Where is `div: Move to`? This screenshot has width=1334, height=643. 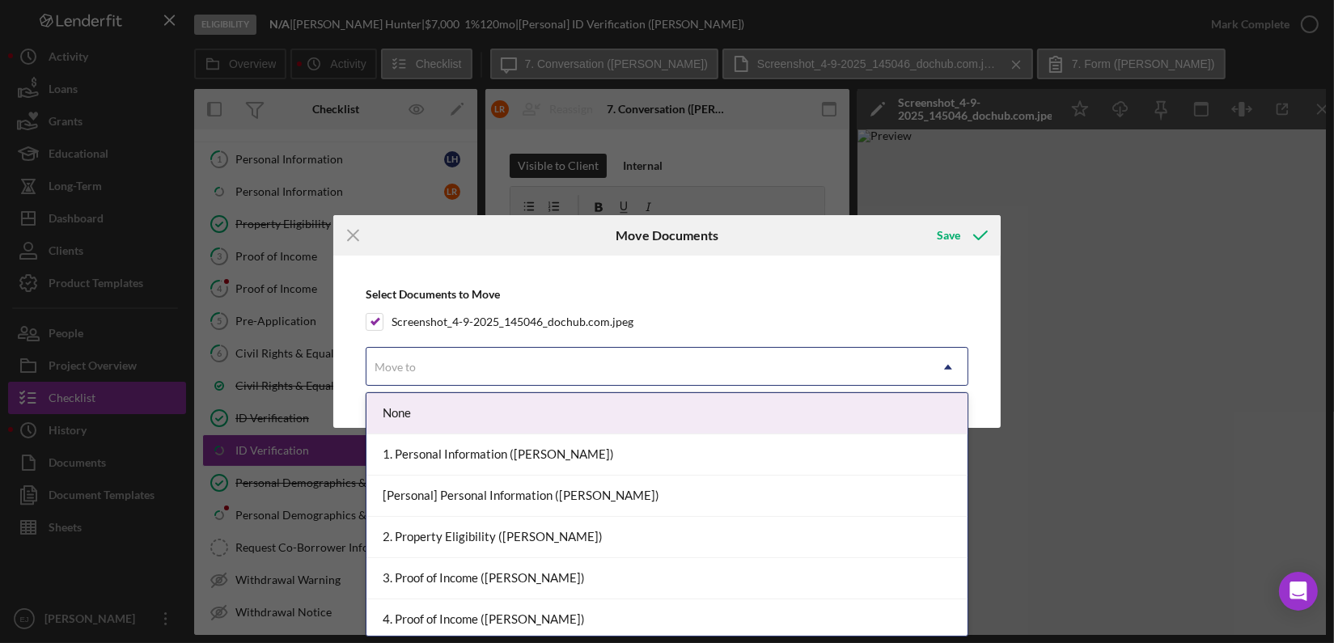
div: Move to is located at coordinates (395, 367).